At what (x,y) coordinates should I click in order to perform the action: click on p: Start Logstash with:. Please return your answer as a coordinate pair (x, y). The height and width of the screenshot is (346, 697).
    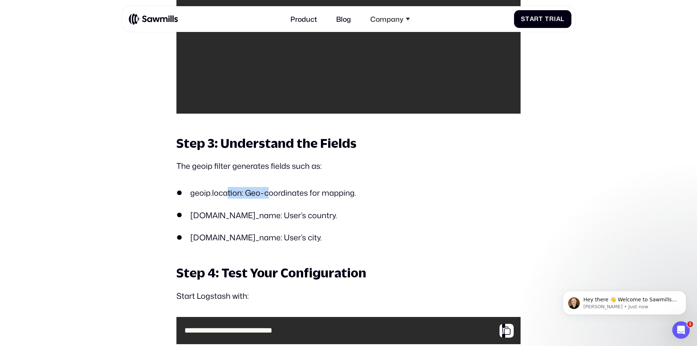
    Looking at the image, I should click on (349, 296).